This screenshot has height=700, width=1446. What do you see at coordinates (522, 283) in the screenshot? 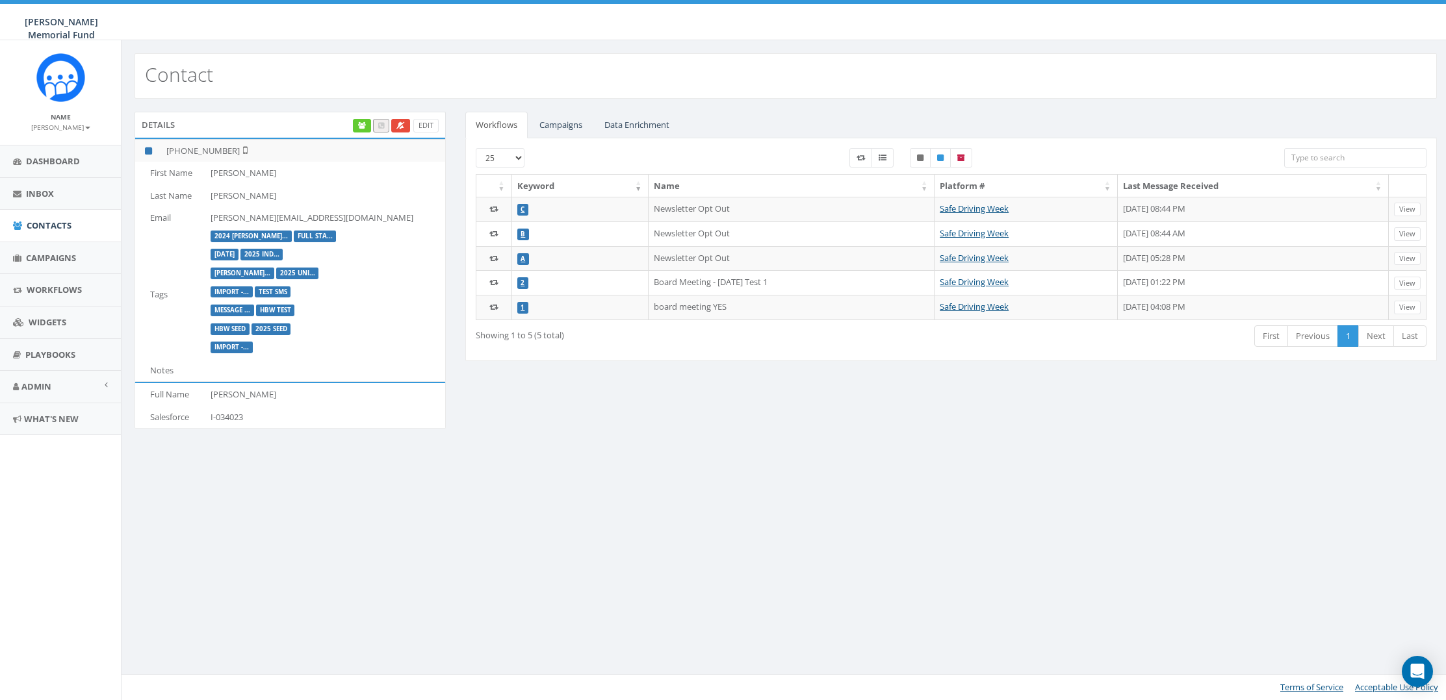
I see `a: 2` at bounding box center [522, 283].